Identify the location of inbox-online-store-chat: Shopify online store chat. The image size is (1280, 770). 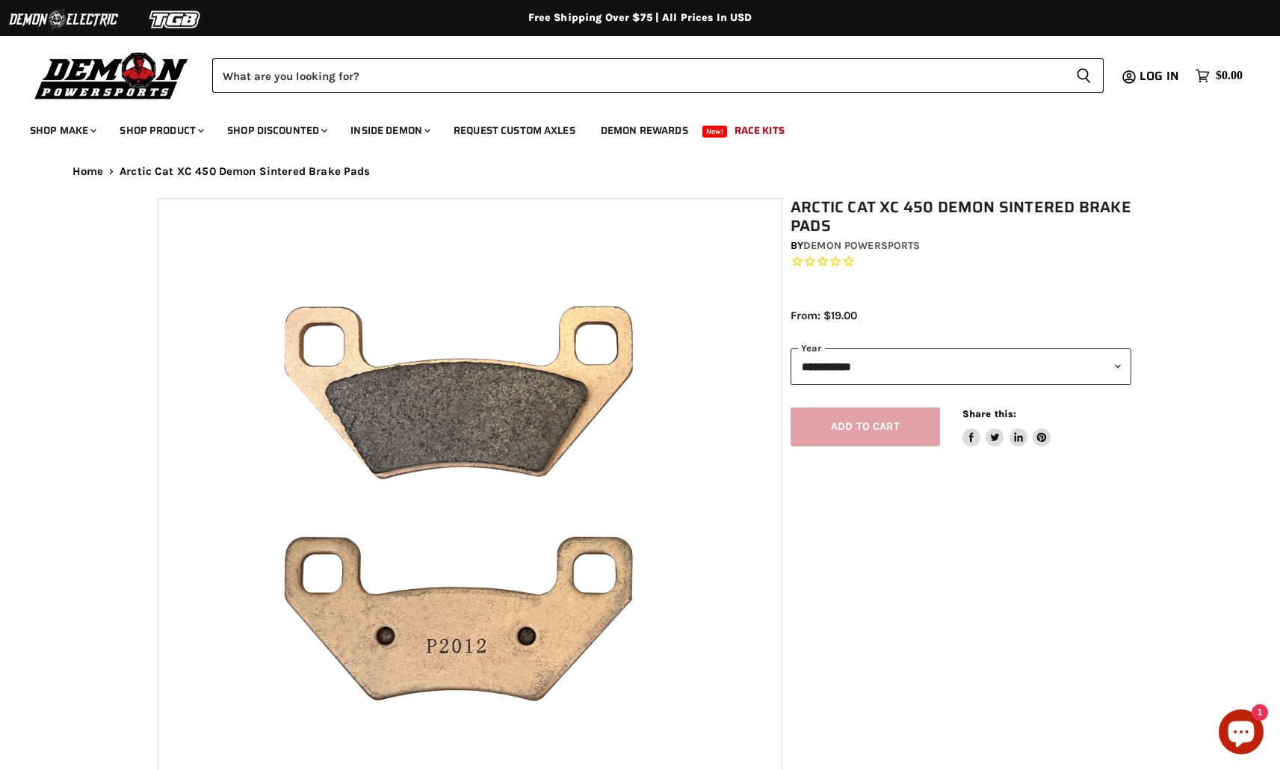
(1241, 733).